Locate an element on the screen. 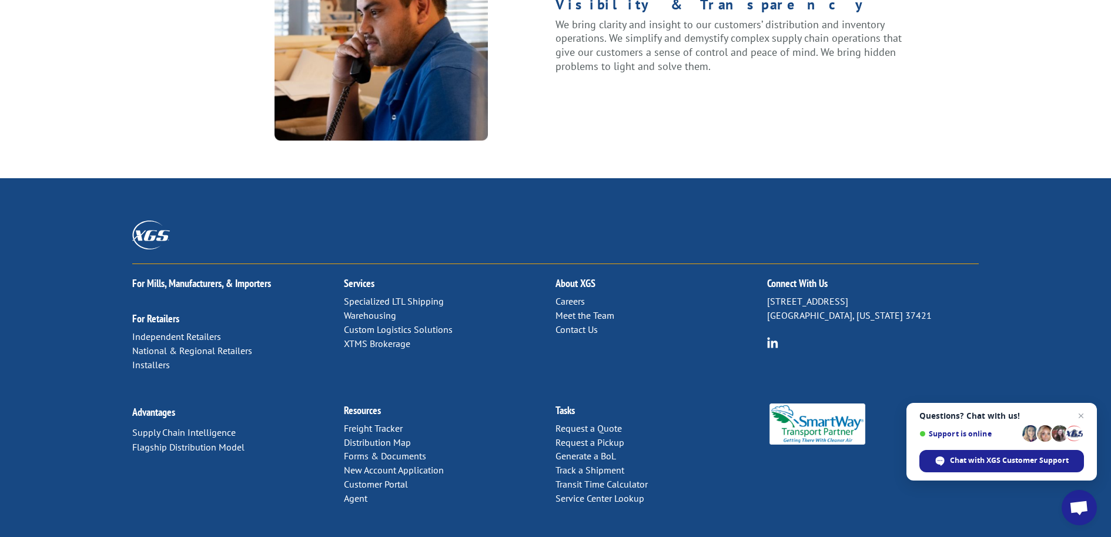  a: Contact Us is located at coordinates (577, 329).